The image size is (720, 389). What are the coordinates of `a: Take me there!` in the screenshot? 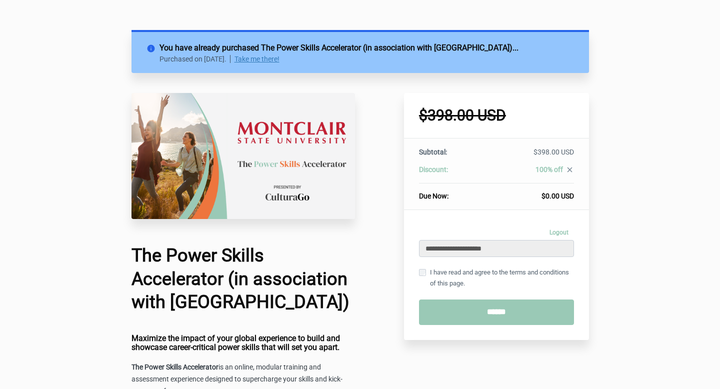 It's located at (257, 59).